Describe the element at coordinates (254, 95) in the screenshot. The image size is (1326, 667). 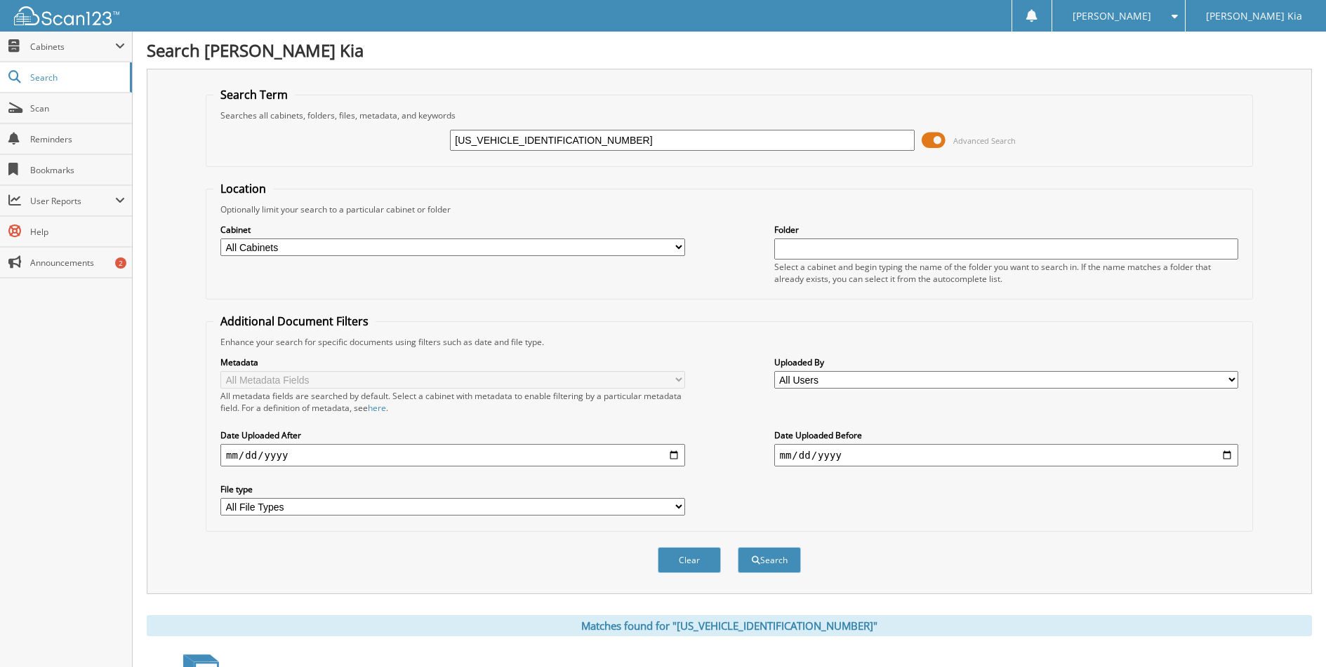
I see `legend: Search Term` at that location.